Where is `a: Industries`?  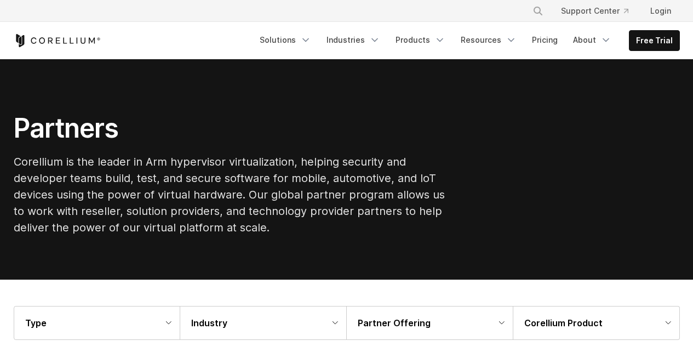
a: Industries is located at coordinates (353, 40).